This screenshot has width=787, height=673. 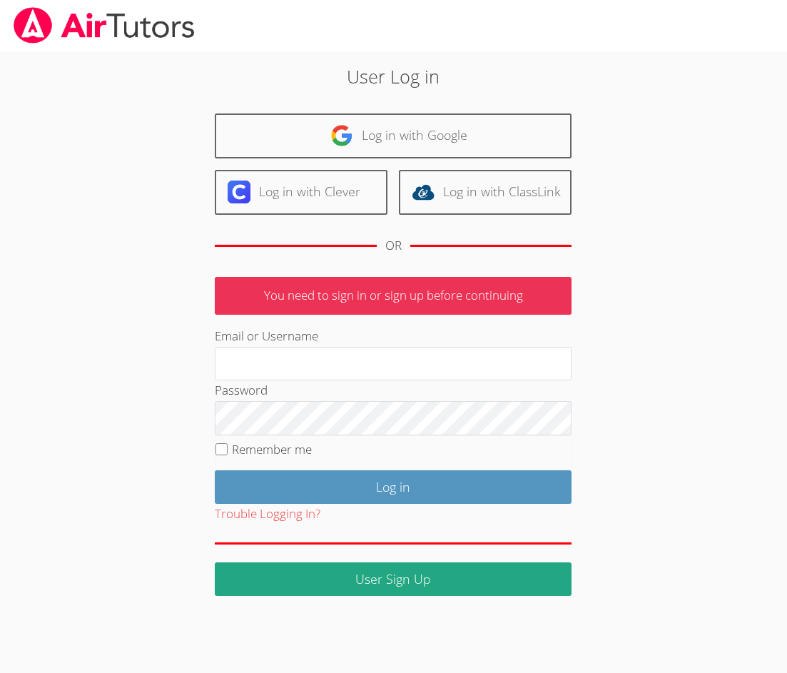 I want to click on label: Remember me, so click(x=272, y=449).